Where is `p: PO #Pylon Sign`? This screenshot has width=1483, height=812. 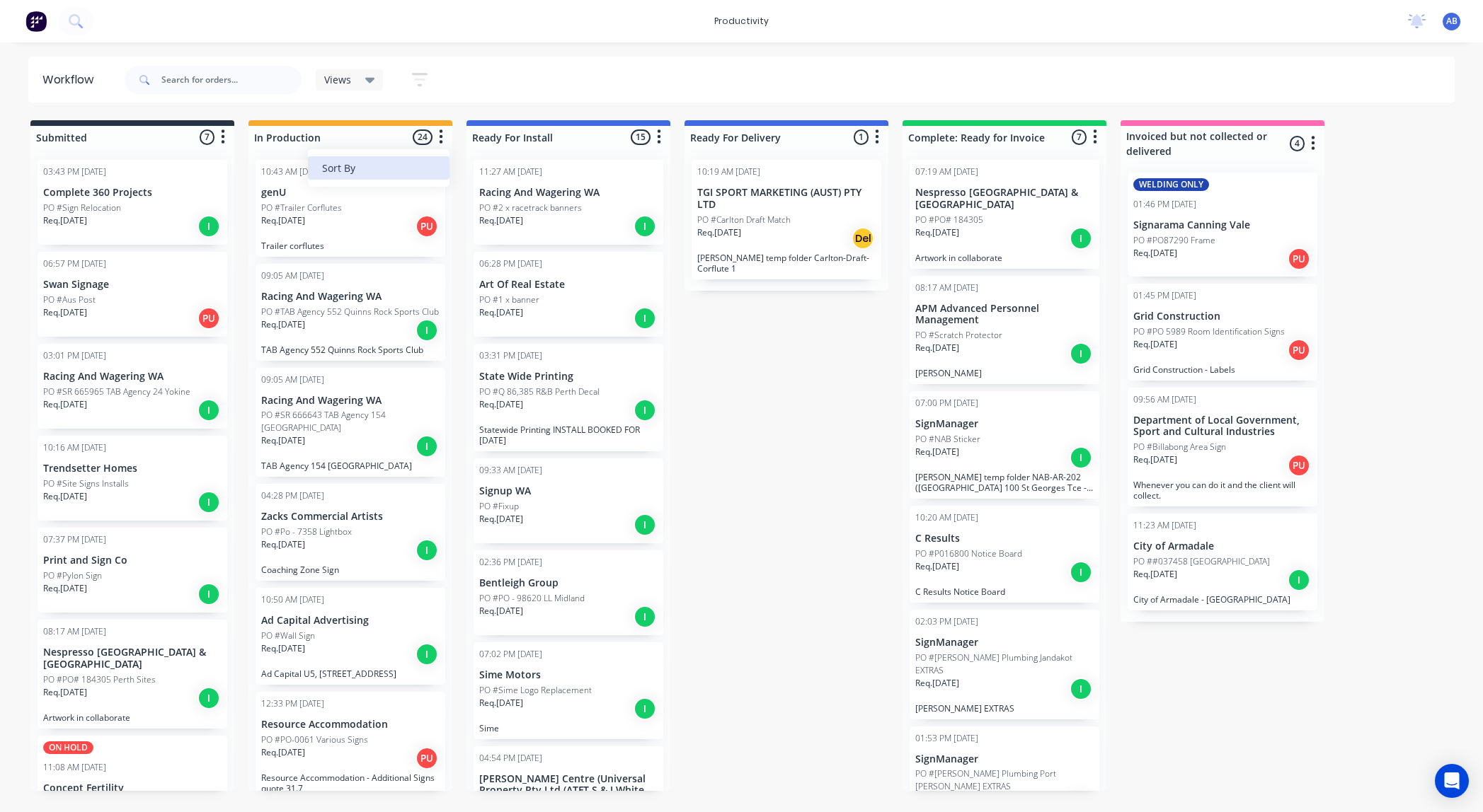
p: PO #Pylon Sign is located at coordinates (72, 576).